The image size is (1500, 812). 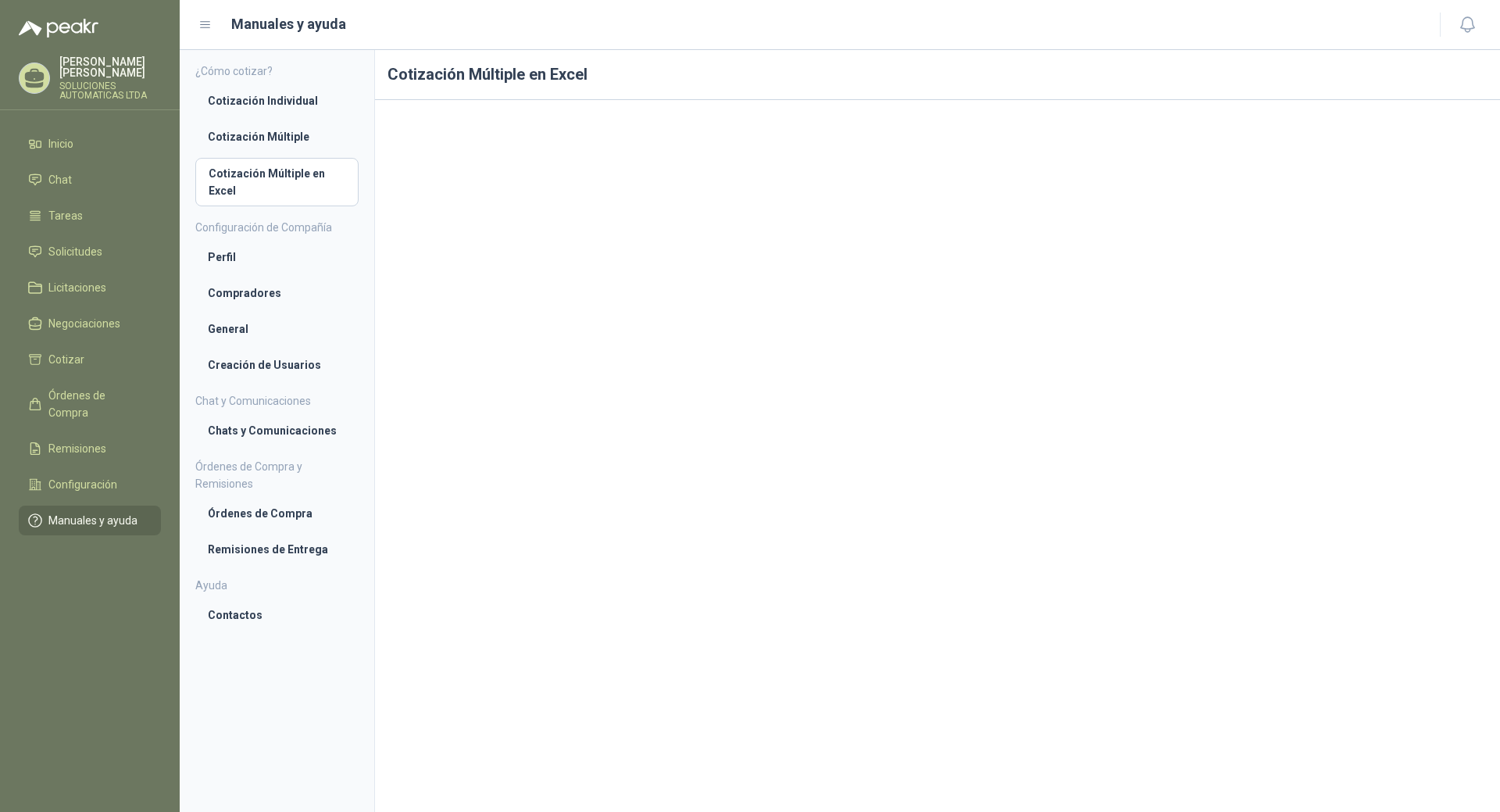 I want to click on a: Remisiones, so click(x=90, y=448).